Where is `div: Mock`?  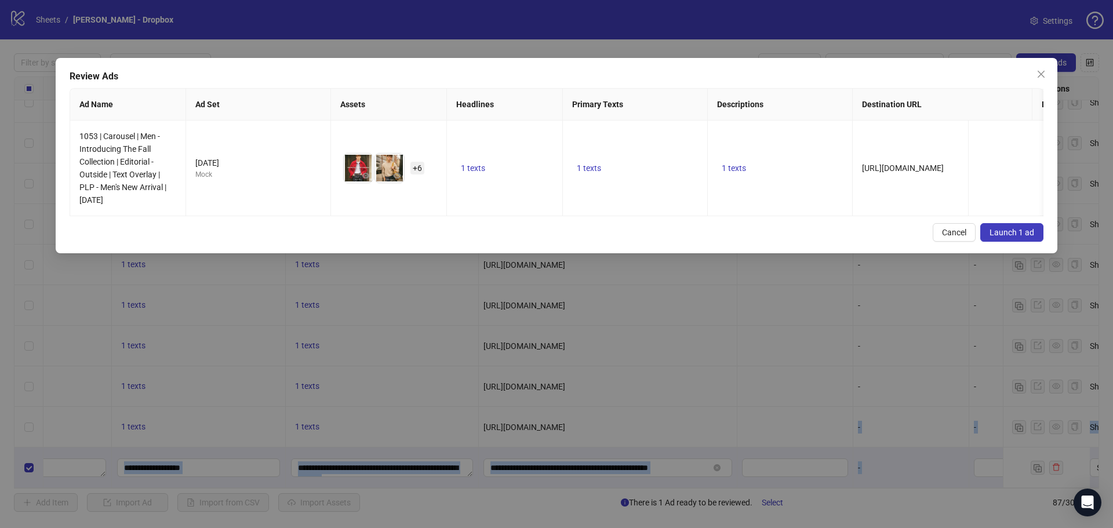
div: Mock is located at coordinates (258, 175).